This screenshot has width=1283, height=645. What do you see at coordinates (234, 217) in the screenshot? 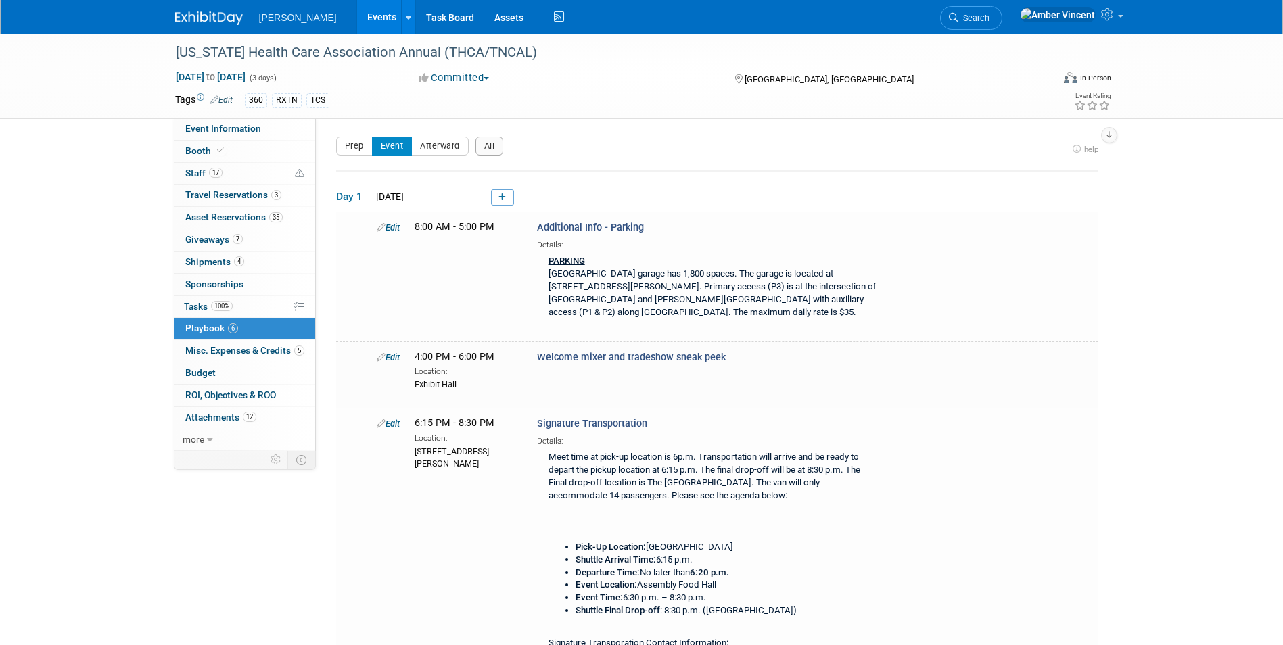
I see `span: Asset Reservations` at bounding box center [234, 217].